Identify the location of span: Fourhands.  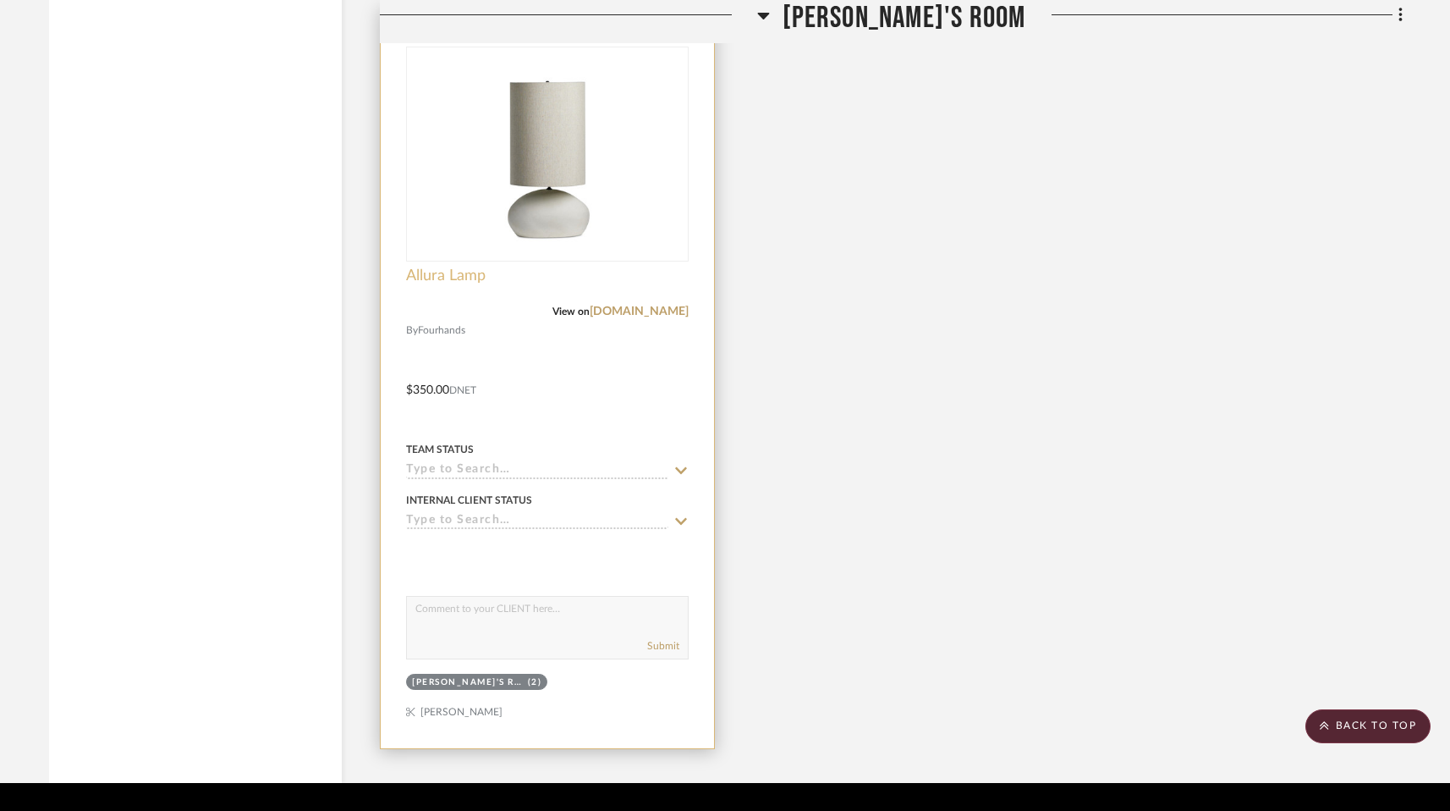
(442, 330).